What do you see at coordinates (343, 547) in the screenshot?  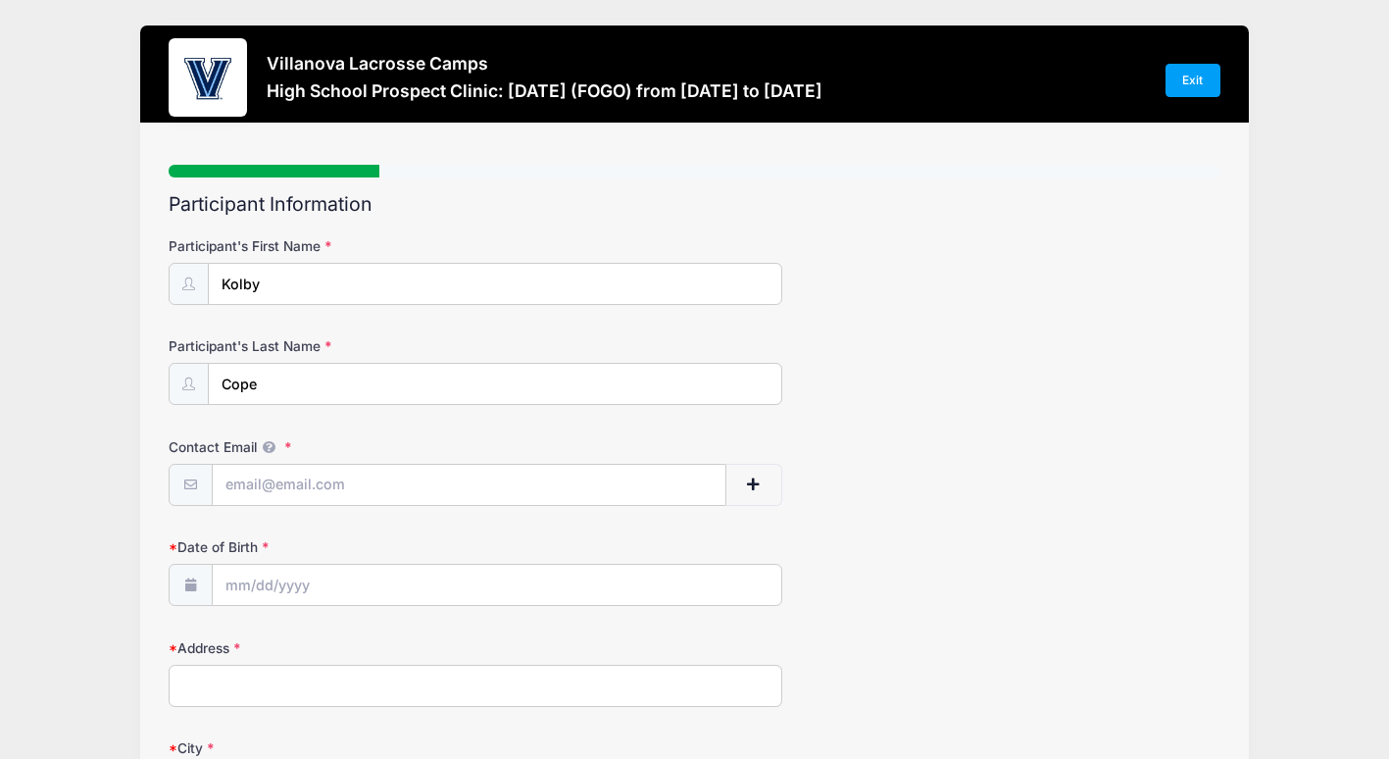 I see `label: Date of Birth` at bounding box center [343, 547].